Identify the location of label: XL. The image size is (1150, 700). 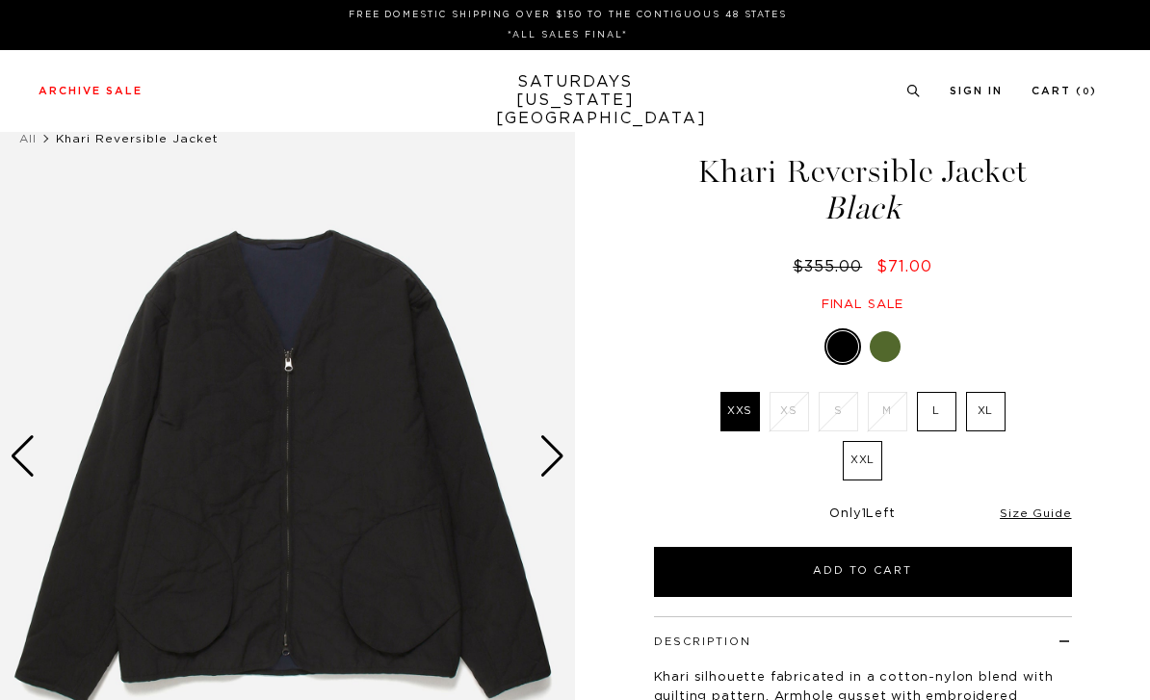
(985, 411).